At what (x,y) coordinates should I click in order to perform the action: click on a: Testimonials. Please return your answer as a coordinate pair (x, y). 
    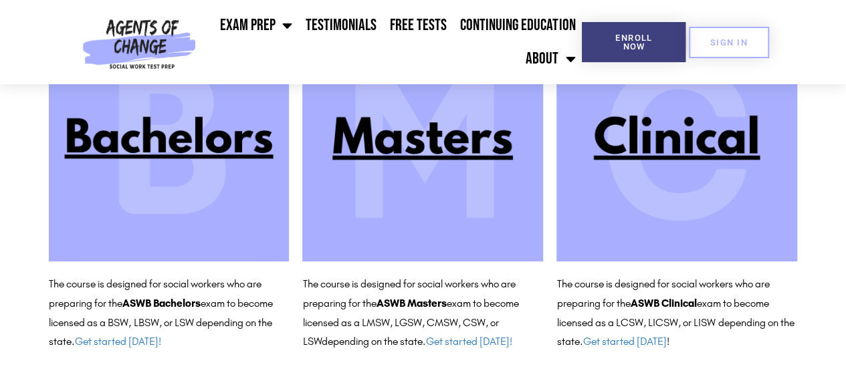
    Looking at the image, I should click on (341, 25).